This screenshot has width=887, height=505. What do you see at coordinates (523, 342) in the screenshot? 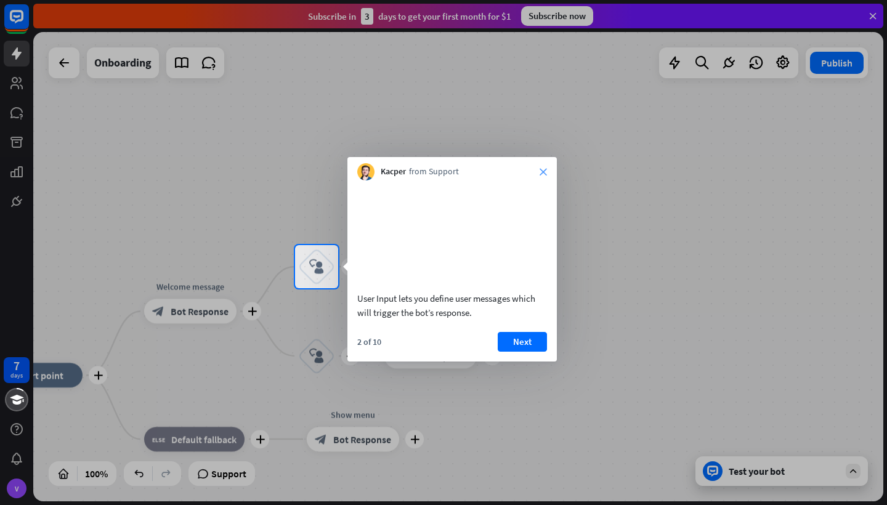
I see `button: Next` at bounding box center [523, 342].